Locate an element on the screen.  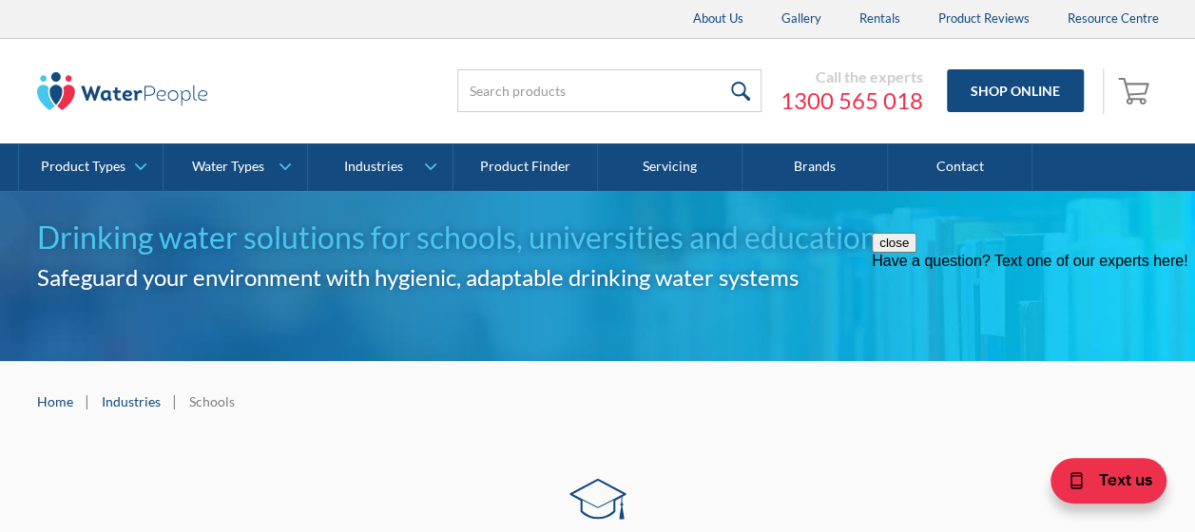
a: Servicing is located at coordinates (670, 167).